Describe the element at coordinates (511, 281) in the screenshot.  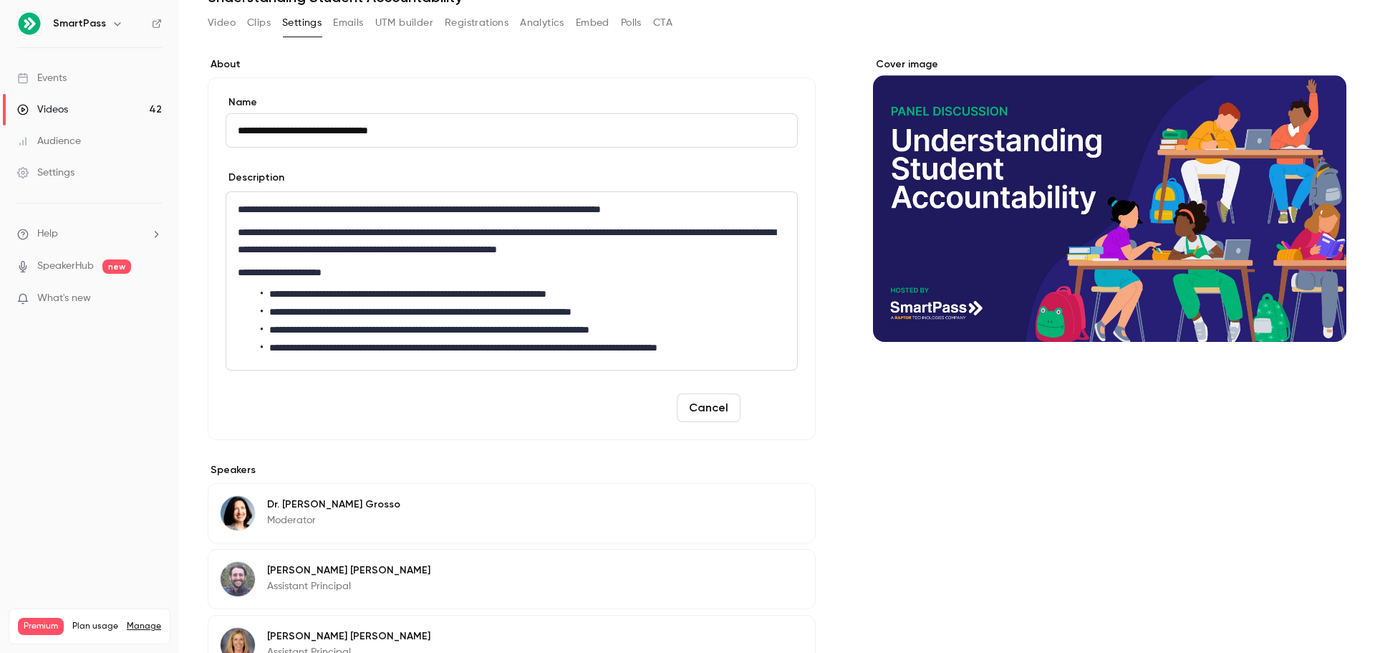
I see `section: description` at that location.